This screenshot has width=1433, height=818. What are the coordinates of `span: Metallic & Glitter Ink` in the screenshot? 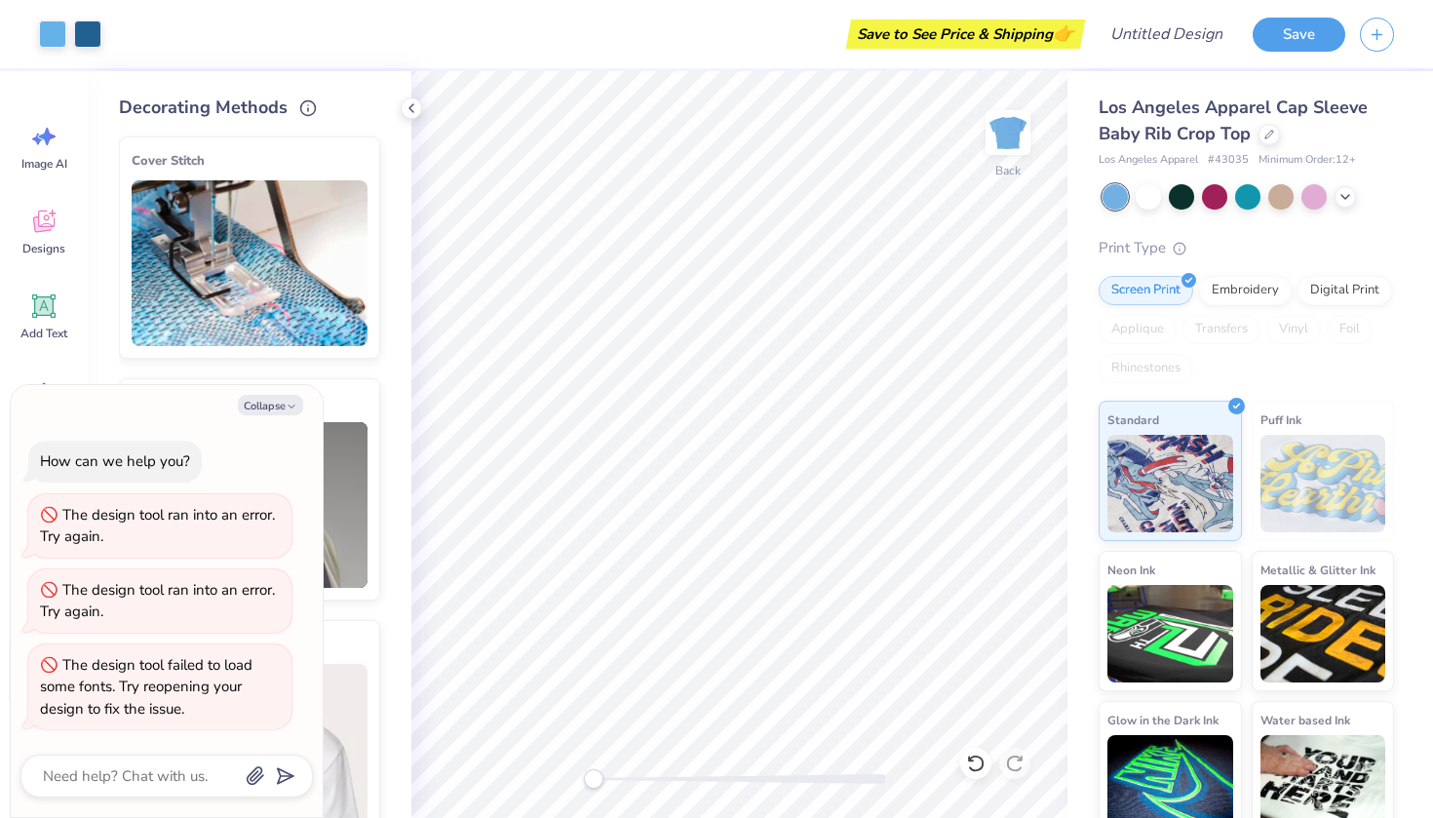 It's located at (1318, 569).